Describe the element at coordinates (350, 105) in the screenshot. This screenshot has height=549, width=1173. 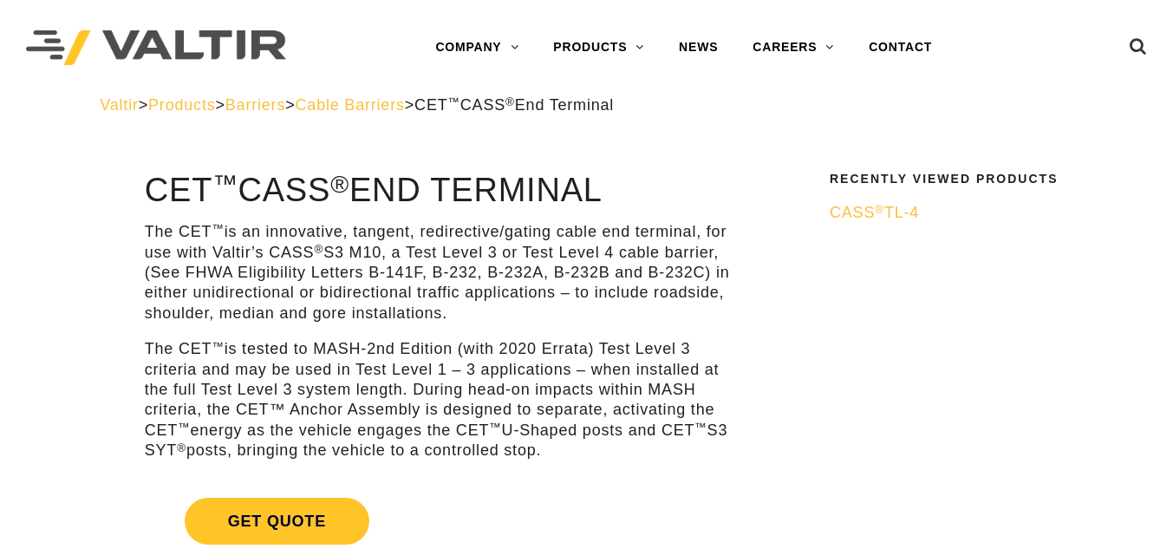
I see `a: Cable Barriers` at that location.